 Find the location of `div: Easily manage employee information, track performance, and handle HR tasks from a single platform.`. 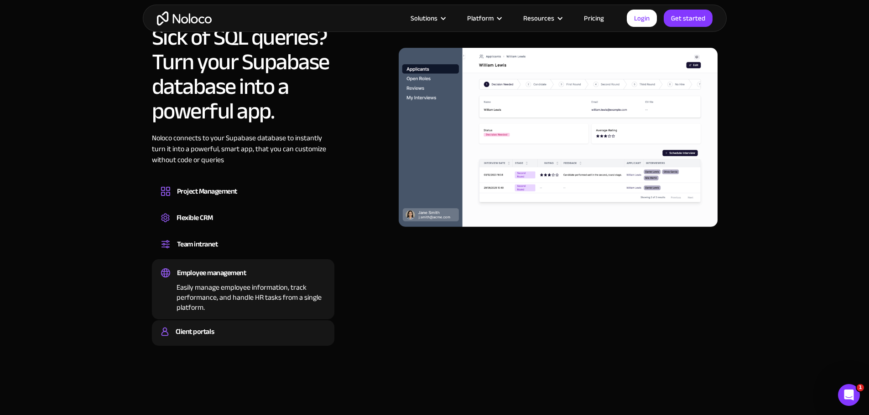

div: Easily manage employee information, track performance, and handle HR tasks from a single platform. is located at coordinates (243, 296).